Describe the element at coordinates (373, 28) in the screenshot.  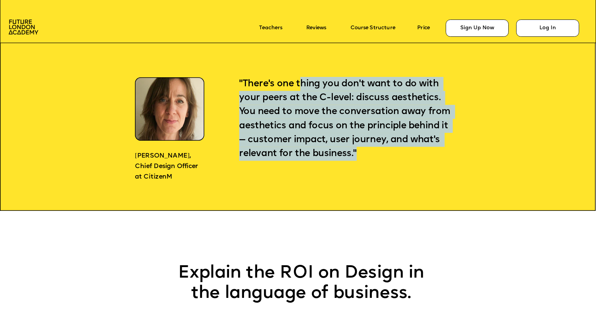
I see `a: Course Structure` at that location.